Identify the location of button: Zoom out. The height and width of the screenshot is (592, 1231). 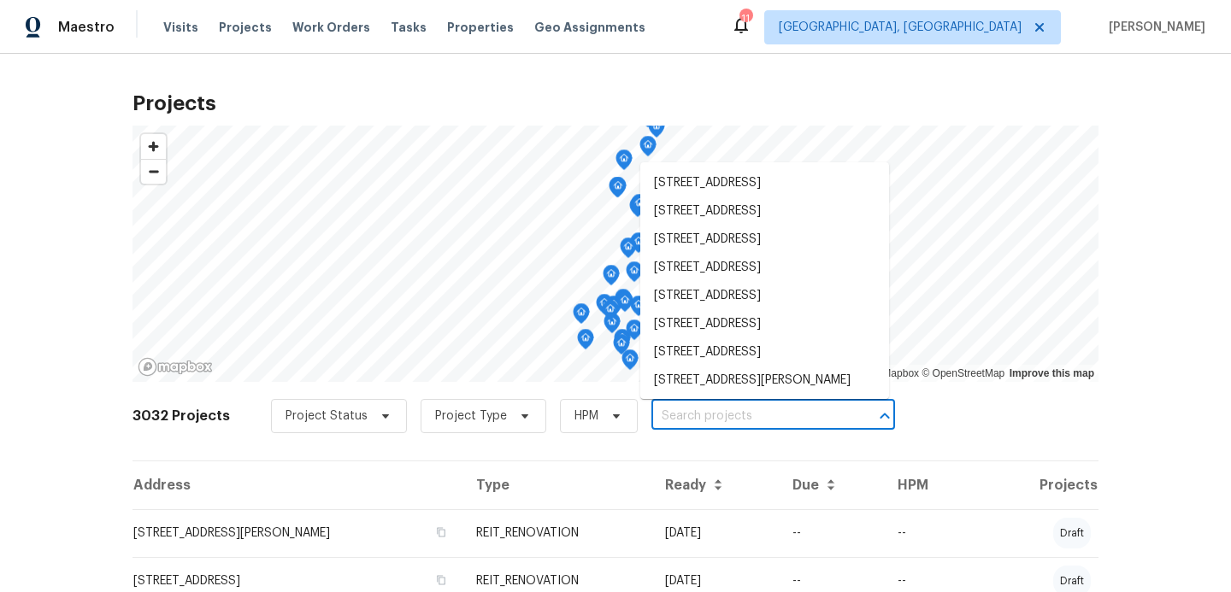
(153, 171).